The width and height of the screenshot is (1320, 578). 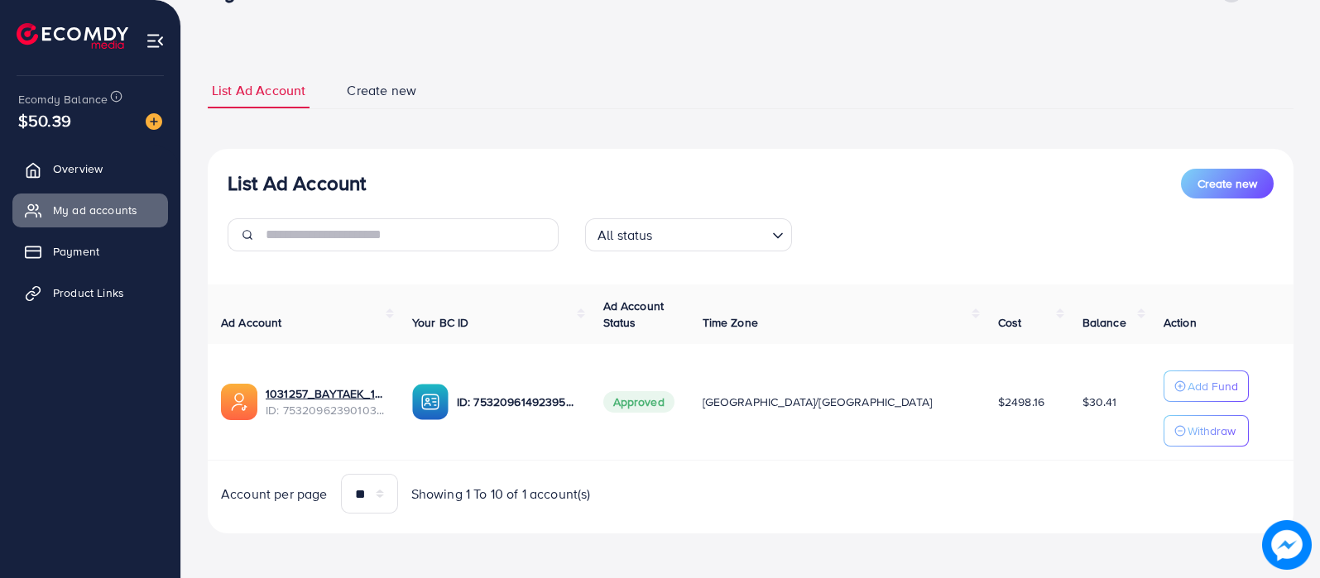 What do you see at coordinates (625, 235) in the screenshot?
I see `span: All status` at bounding box center [625, 235].